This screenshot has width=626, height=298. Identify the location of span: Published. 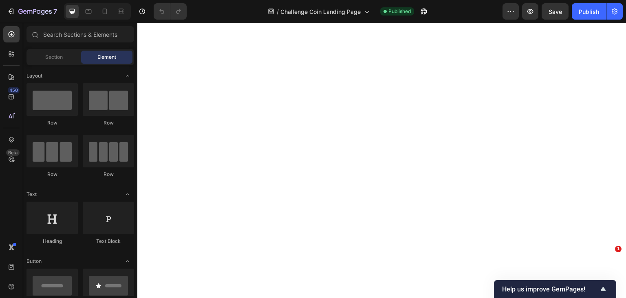
(400, 11).